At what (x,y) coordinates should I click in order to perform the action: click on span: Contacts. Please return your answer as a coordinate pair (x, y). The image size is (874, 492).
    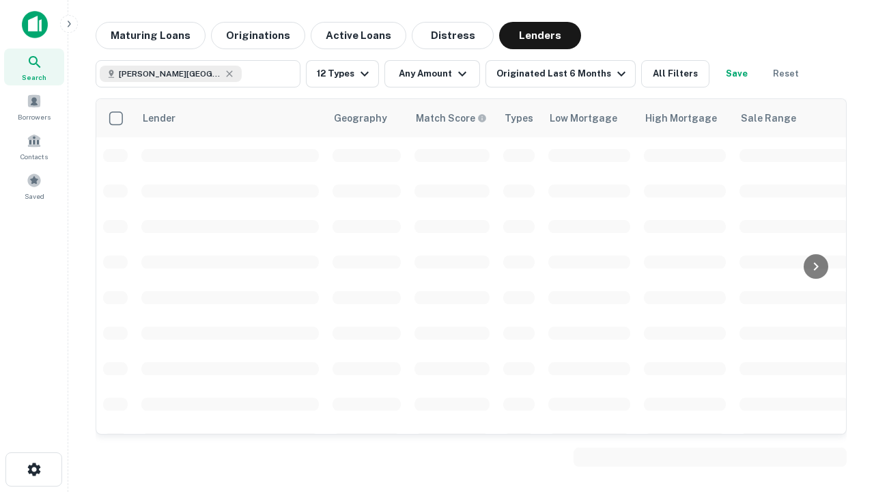
    Looking at the image, I should click on (34, 156).